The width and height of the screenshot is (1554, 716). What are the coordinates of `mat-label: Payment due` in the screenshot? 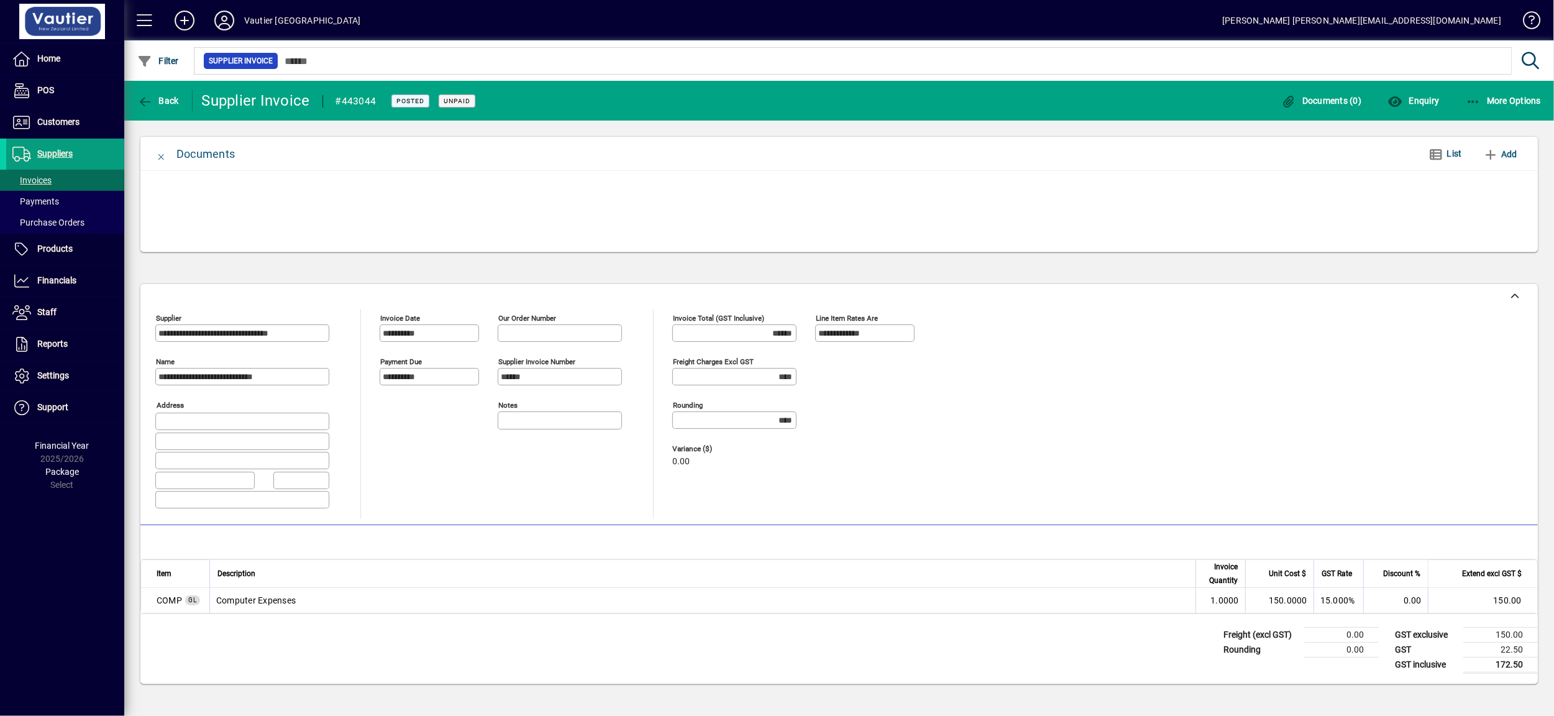 It's located at (401, 362).